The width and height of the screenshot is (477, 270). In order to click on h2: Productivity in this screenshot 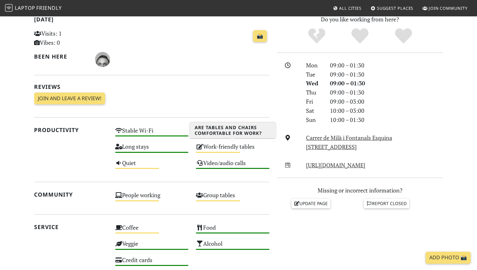, I will do `click(71, 130)`.